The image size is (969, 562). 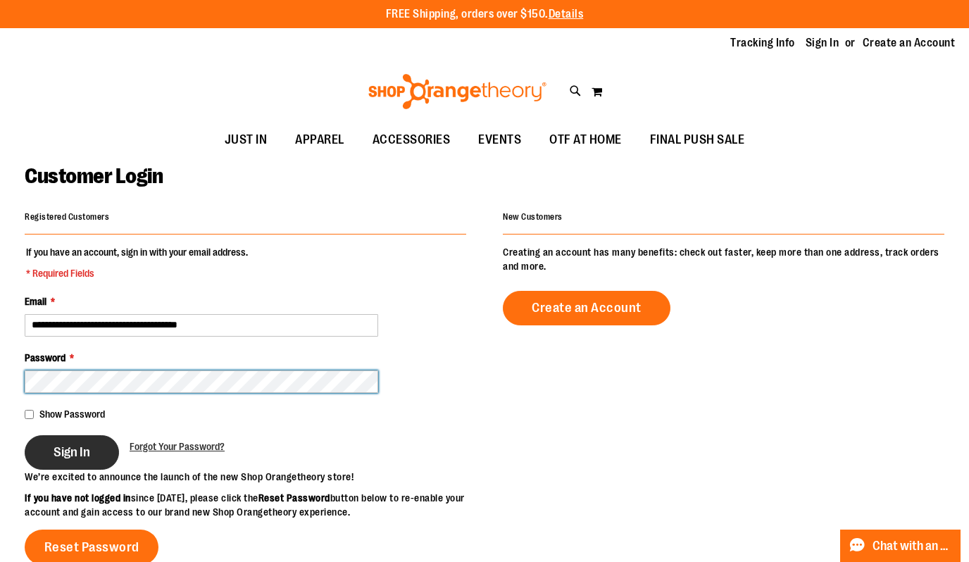 What do you see at coordinates (72, 452) in the screenshot?
I see `button: Sign In` at bounding box center [72, 452].